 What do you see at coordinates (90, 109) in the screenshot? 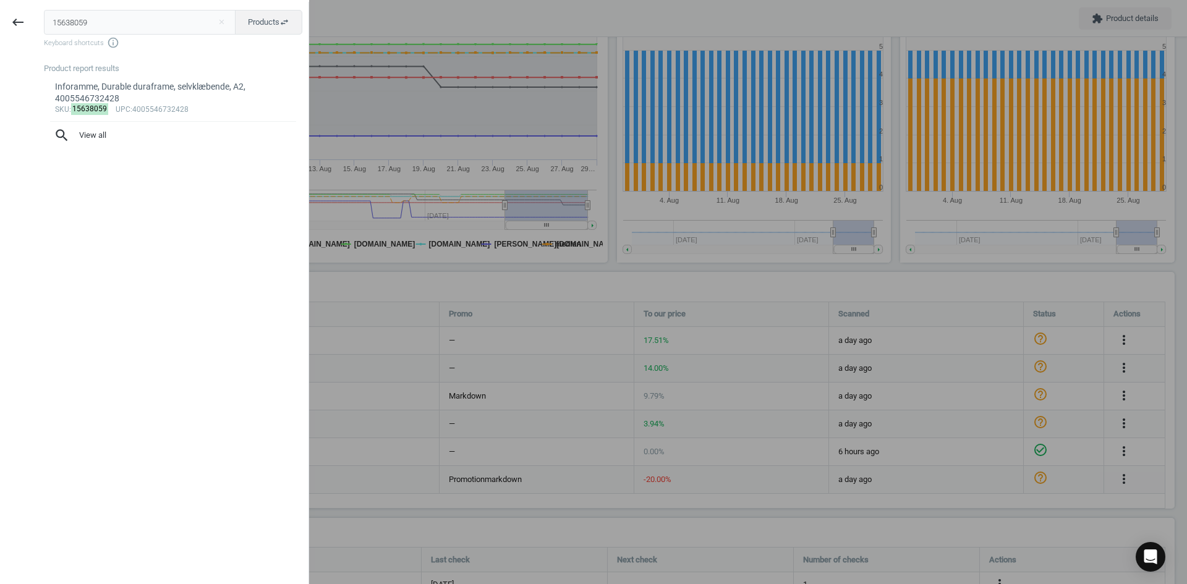
I see `mark: 15638059` at bounding box center [90, 109].